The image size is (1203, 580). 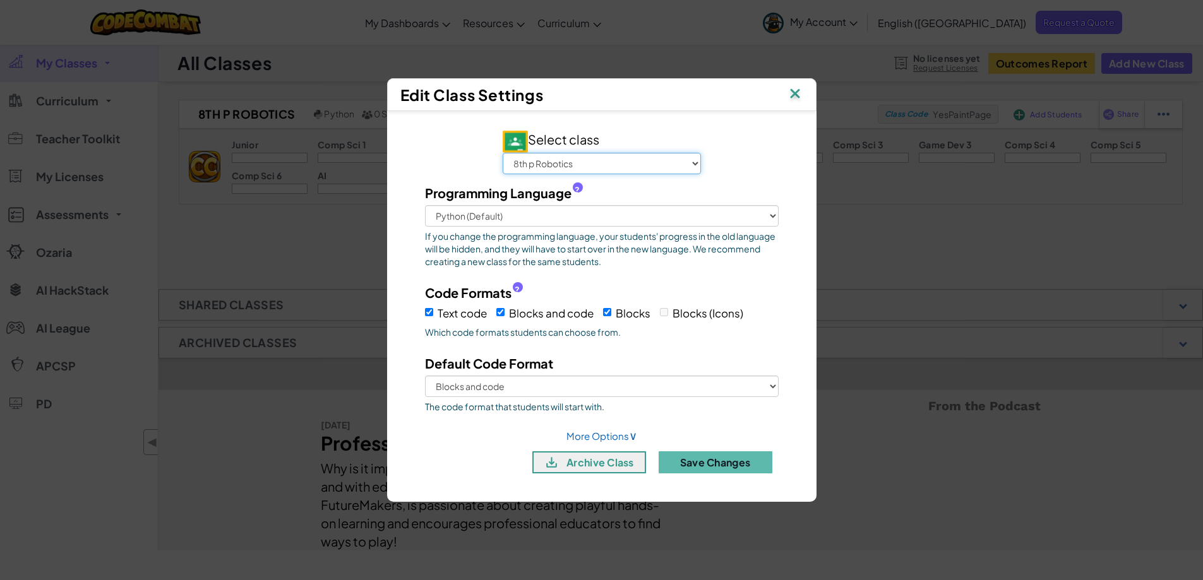 I want to click on img: IconGoogleClassroom.svg, so click(x=515, y=141).